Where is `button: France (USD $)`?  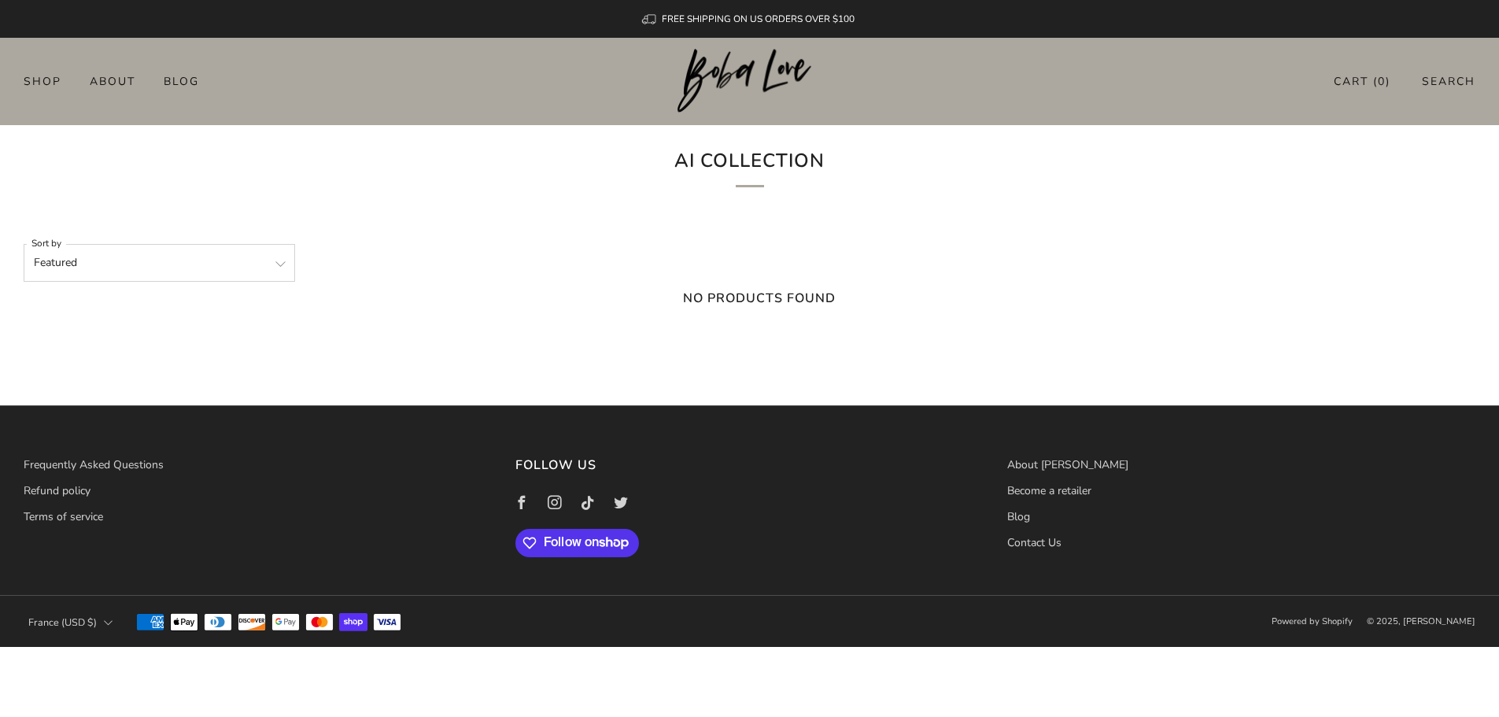 button: France (USD $) is located at coordinates (70, 622).